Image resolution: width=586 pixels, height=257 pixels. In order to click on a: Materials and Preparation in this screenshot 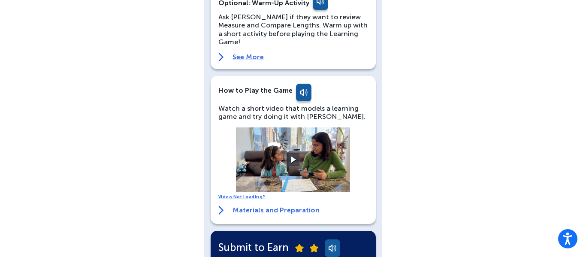, I will do `click(269, 210)`.